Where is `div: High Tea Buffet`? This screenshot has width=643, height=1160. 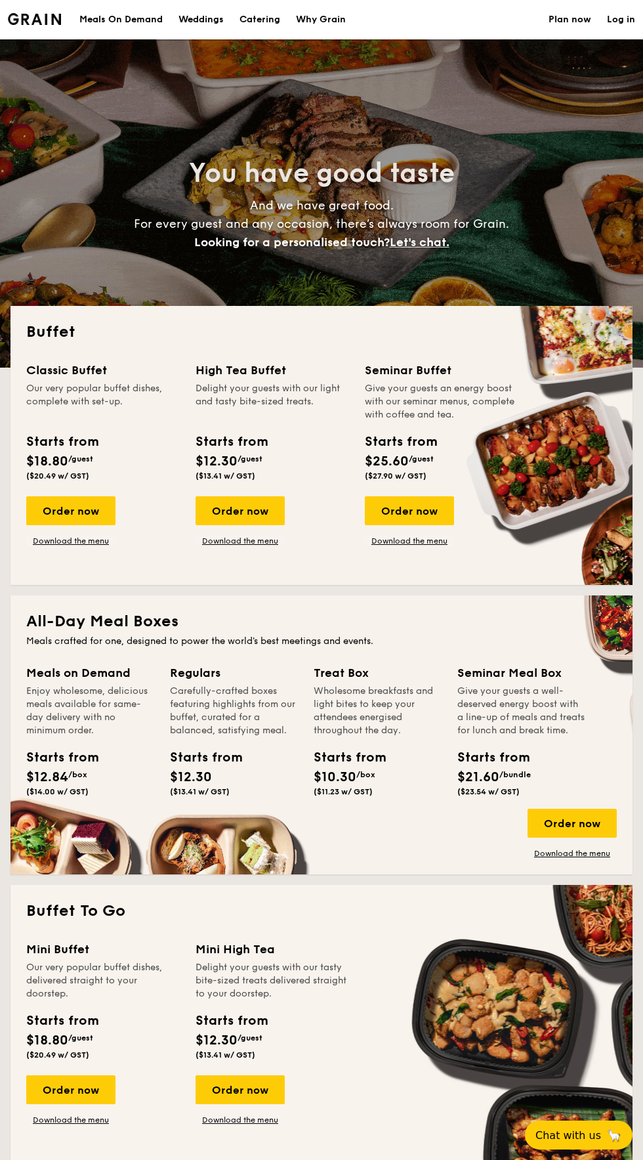
div: High Tea Buffet is located at coordinates (272, 370).